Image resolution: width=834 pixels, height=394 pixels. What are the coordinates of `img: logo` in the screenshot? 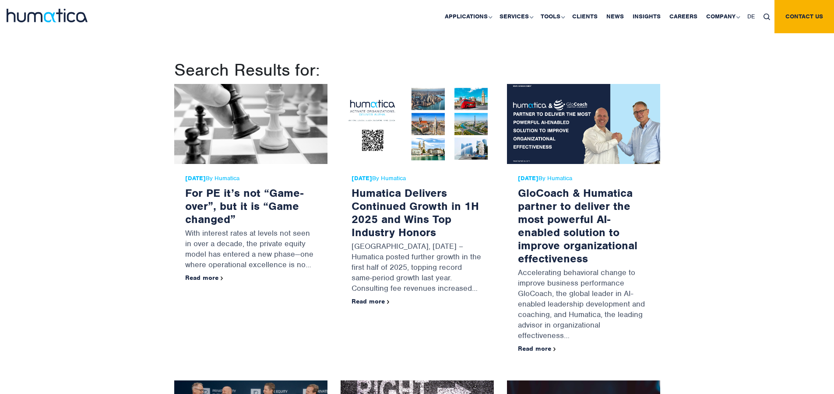 It's located at (47, 15).